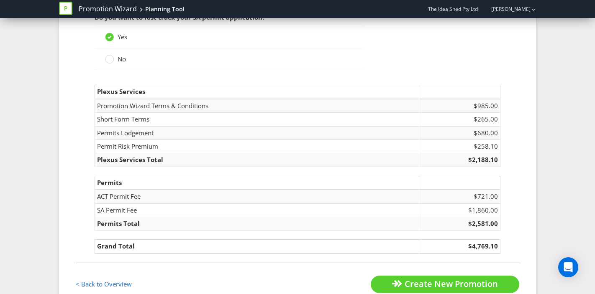 The width and height of the screenshot is (595, 294). What do you see at coordinates (257, 146) in the screenshot?
I see `td: Permit Risk Premium` at bounding box center [257, 146].